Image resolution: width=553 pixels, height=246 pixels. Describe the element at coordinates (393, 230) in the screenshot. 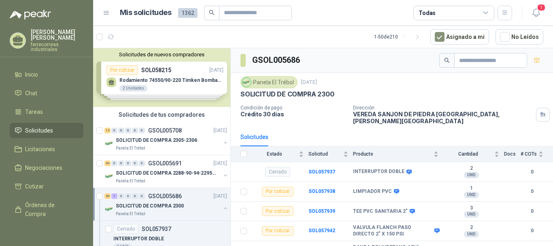

I see `b: VALVULA FLANCH PASO DIRECTO 2" X 150 PSI` at that location.